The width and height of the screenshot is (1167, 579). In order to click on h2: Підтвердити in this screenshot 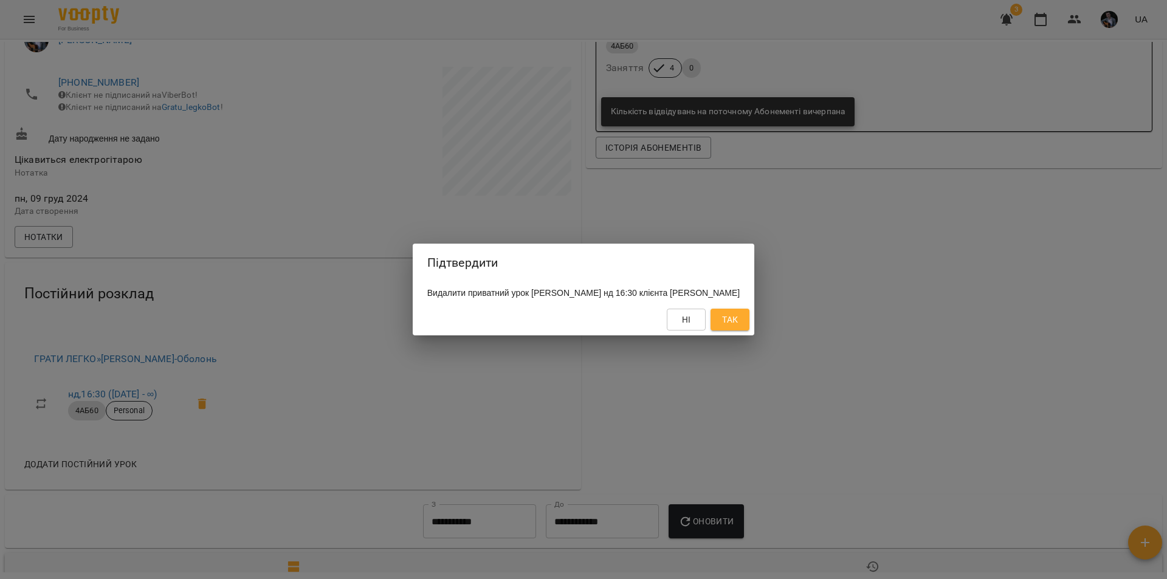, I will do `click(583, 263)`.